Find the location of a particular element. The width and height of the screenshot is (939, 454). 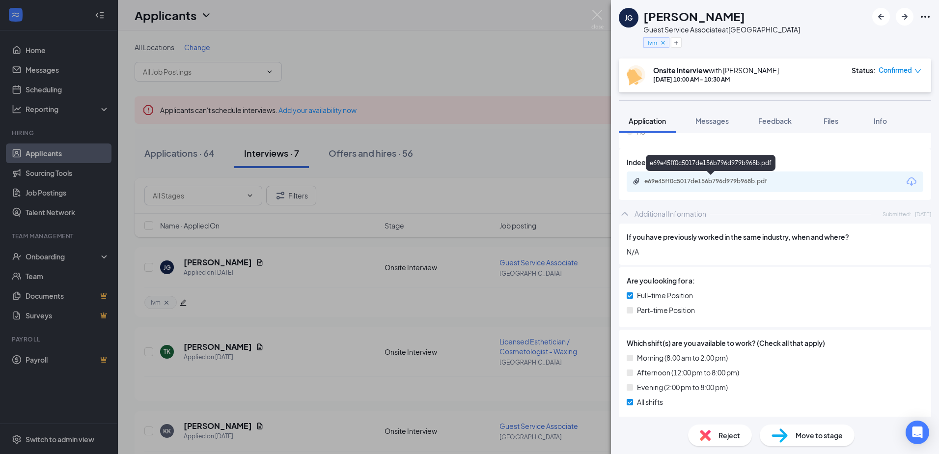

a: Paperclipe69e45ff0c5017de156b796d979b968b.pdf is located at coordinates (712, 182).